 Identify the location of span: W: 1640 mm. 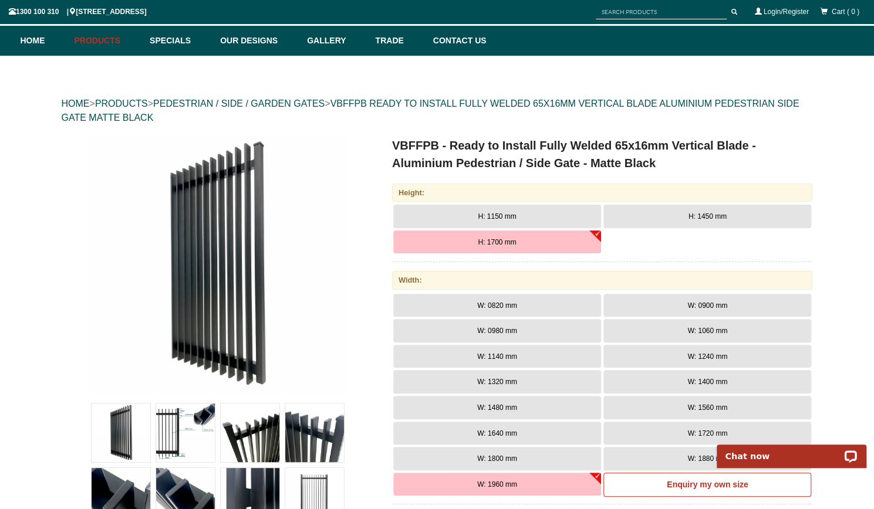
(497, 434).